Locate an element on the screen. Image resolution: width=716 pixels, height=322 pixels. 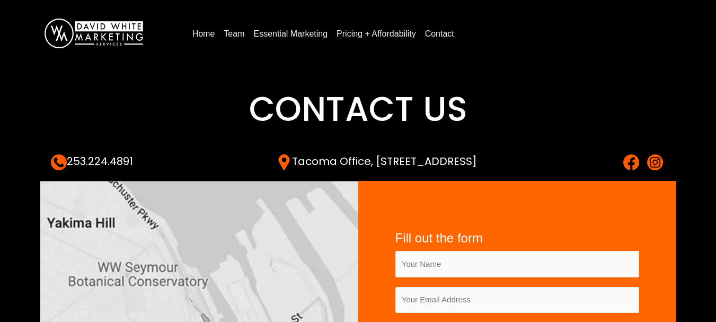
input: Your Name is located at coordinates (517, 263).